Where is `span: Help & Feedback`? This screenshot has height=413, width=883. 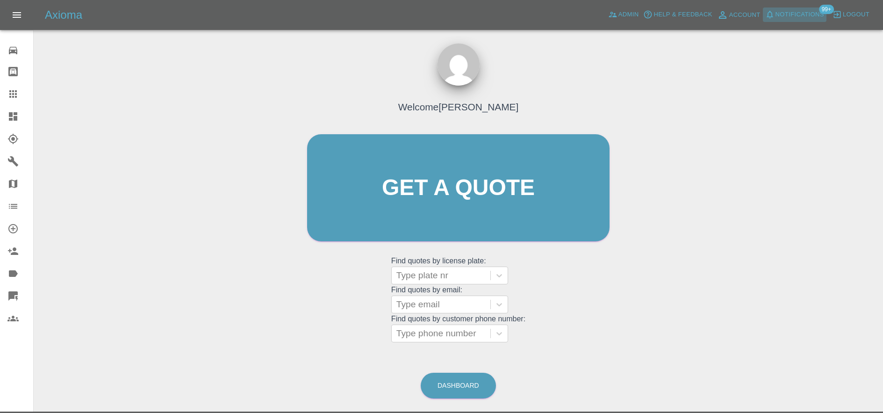
span: Help & Feedback is located at coordinates (682, 14).